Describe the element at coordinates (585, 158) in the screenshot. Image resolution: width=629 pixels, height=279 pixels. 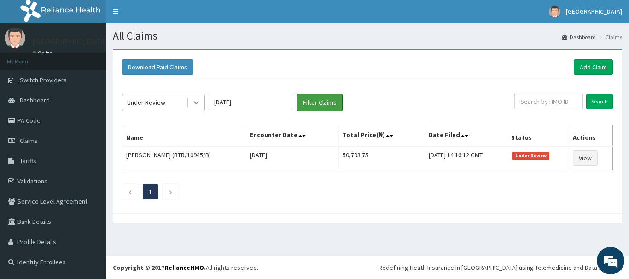
I see `a: View` at that location.